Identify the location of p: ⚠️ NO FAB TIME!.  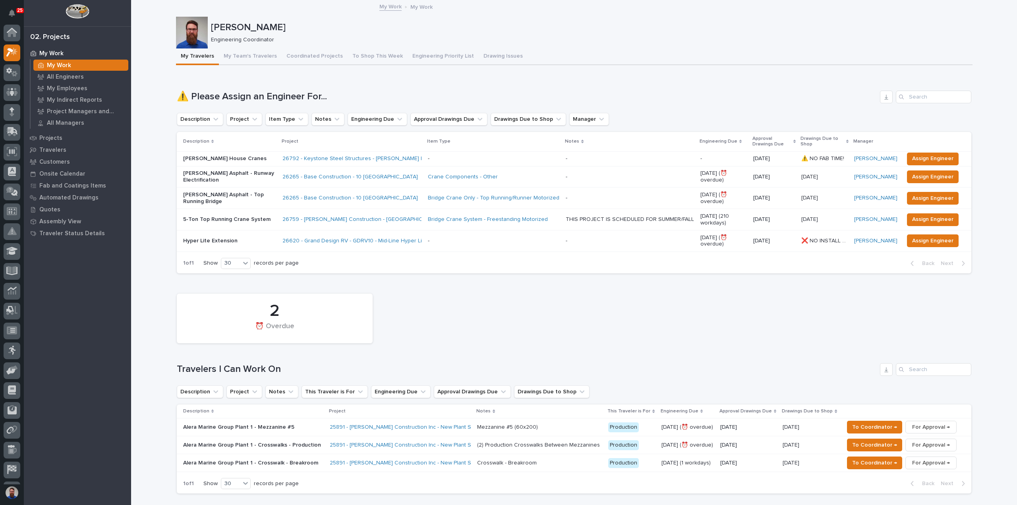
(824, 158).